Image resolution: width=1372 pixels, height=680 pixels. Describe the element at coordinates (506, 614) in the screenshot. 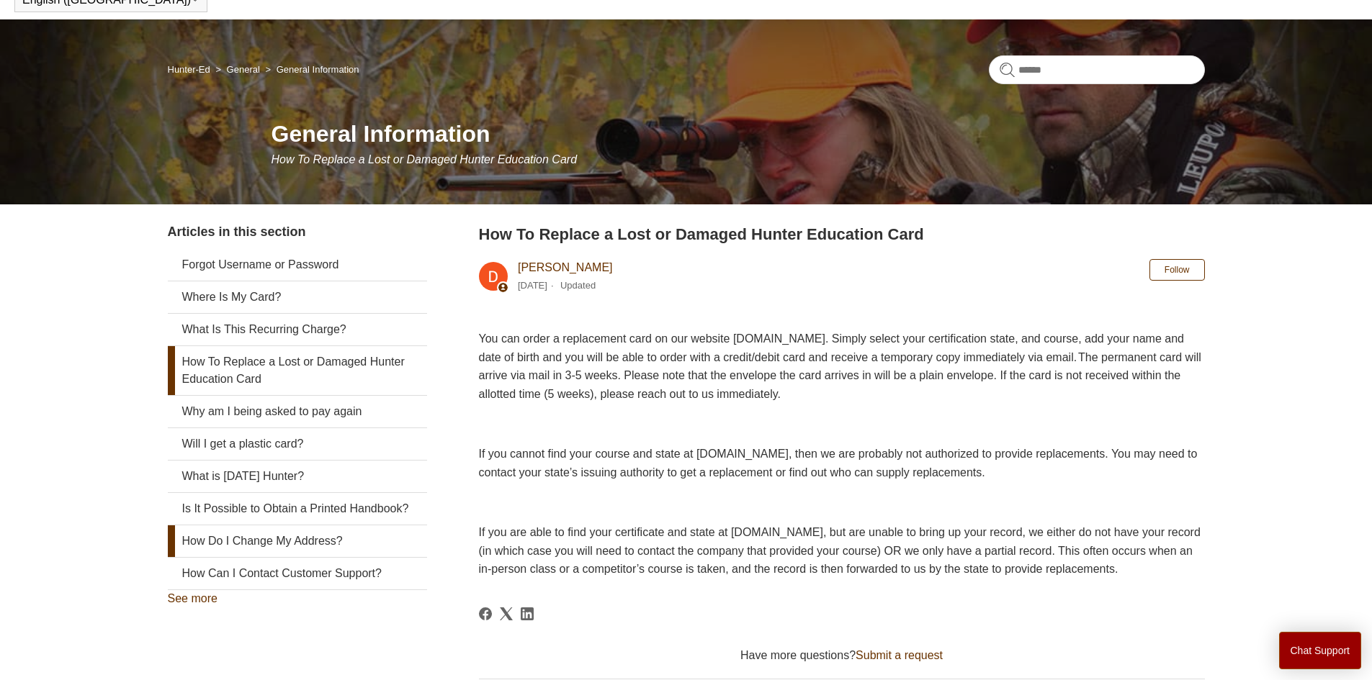

I see `a: X Corp` at that location.